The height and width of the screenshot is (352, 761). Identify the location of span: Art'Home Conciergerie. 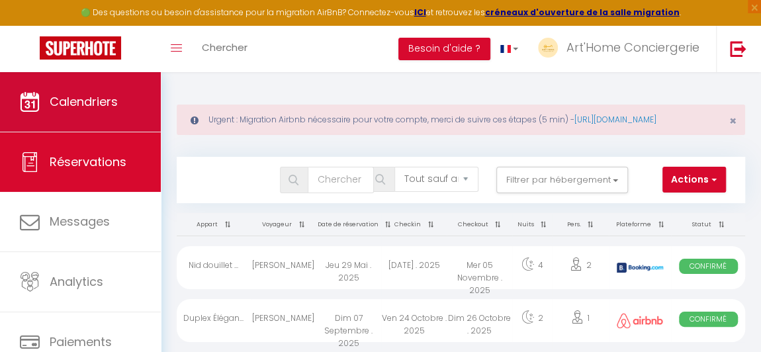
(633, 47).